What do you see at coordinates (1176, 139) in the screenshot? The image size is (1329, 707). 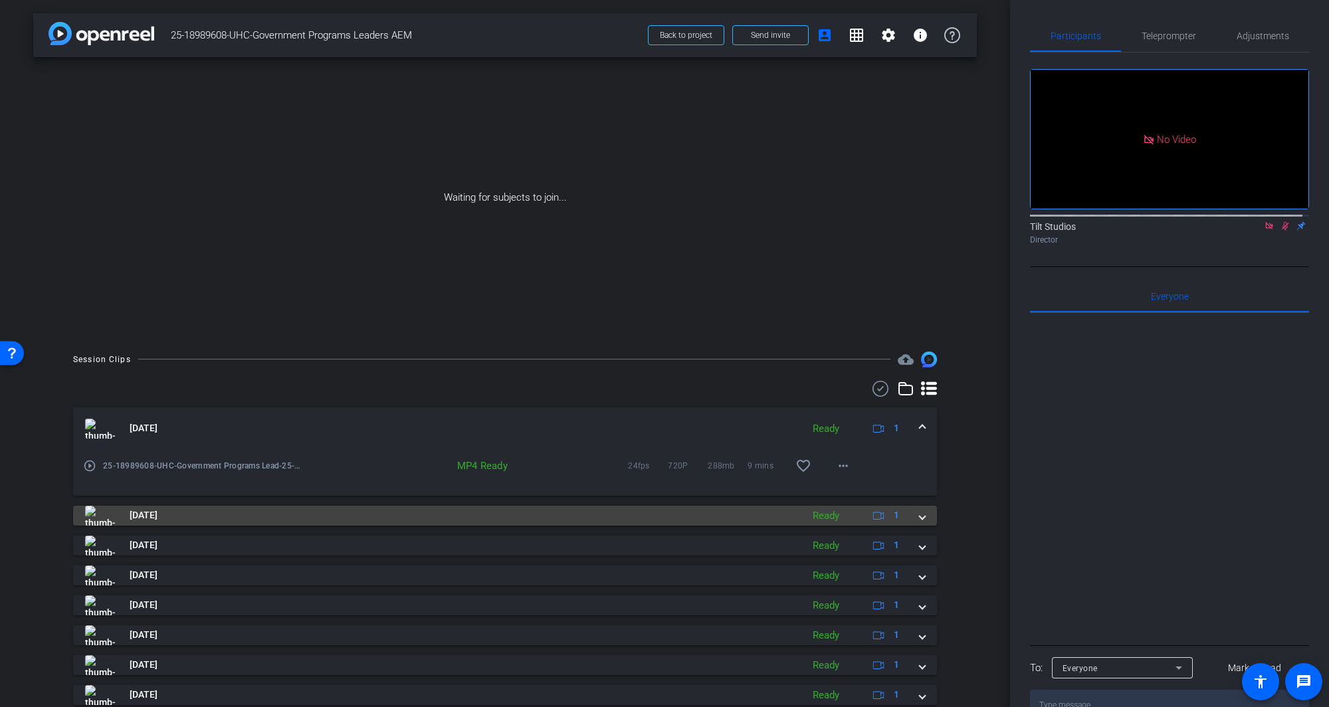 I see `span: No Video` at bounding box center [1176, 139].